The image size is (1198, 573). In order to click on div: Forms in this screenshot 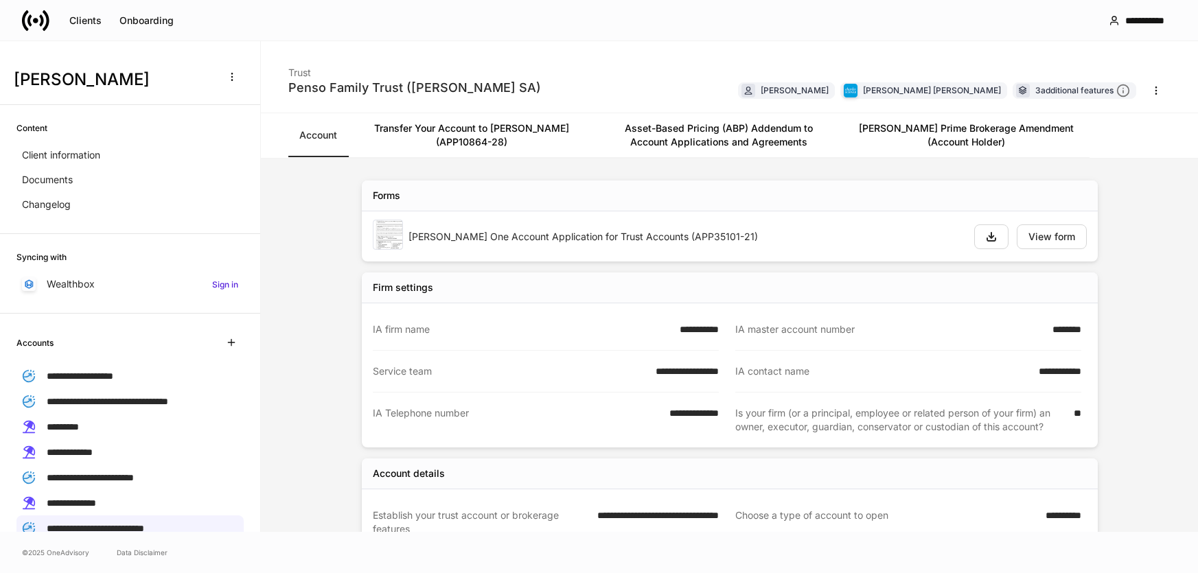, I will do `click(387, 196)`.